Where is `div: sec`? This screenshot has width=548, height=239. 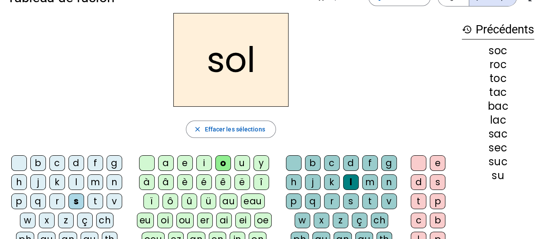
div: sec is located at coordinates (497, 148).